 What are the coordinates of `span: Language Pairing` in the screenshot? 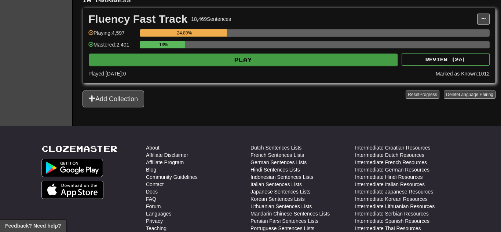 It's located at (476, 95).